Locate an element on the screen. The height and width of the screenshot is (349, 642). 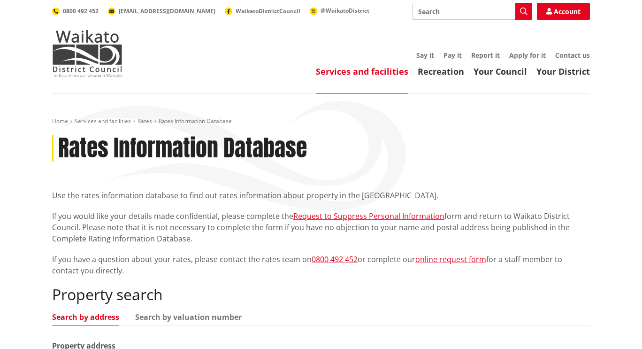
a: online request form is located at coordinates (450, 259).